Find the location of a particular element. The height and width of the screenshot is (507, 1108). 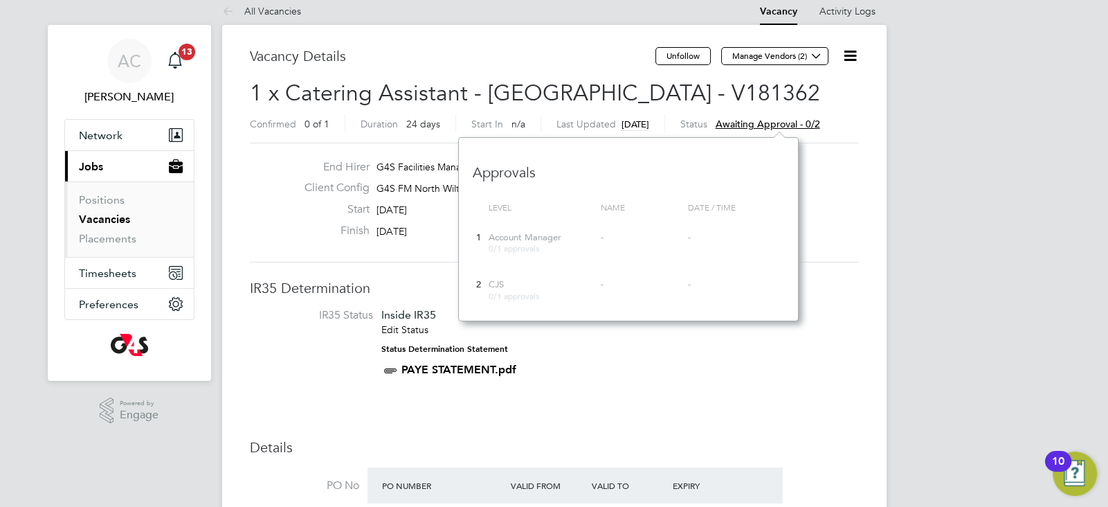

span: n/a is located at coordinates (518, 124).